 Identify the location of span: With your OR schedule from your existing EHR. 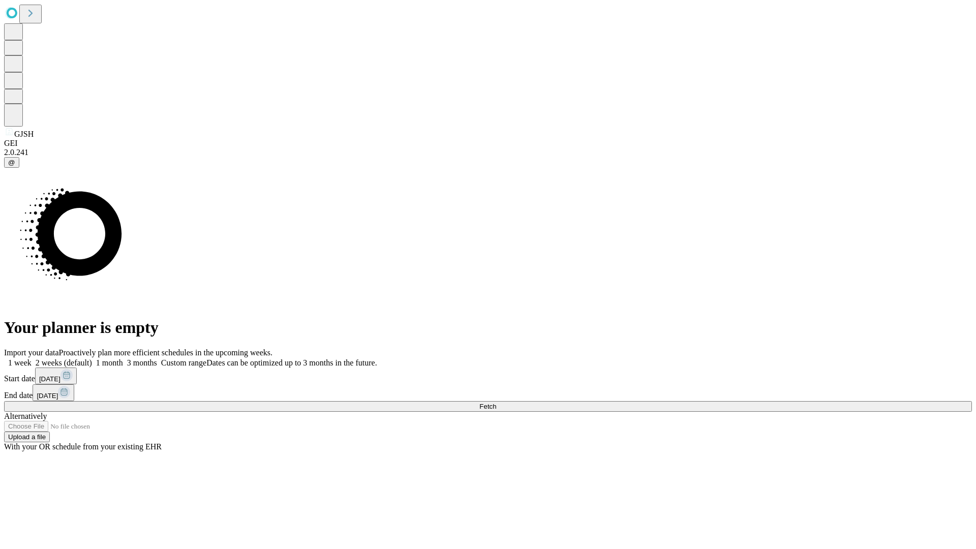
(83, 446).